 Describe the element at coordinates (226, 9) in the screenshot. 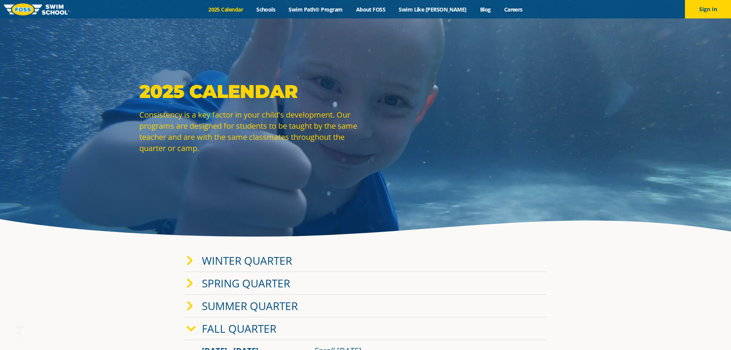

I see `a: 2025 Calendar` at that location.